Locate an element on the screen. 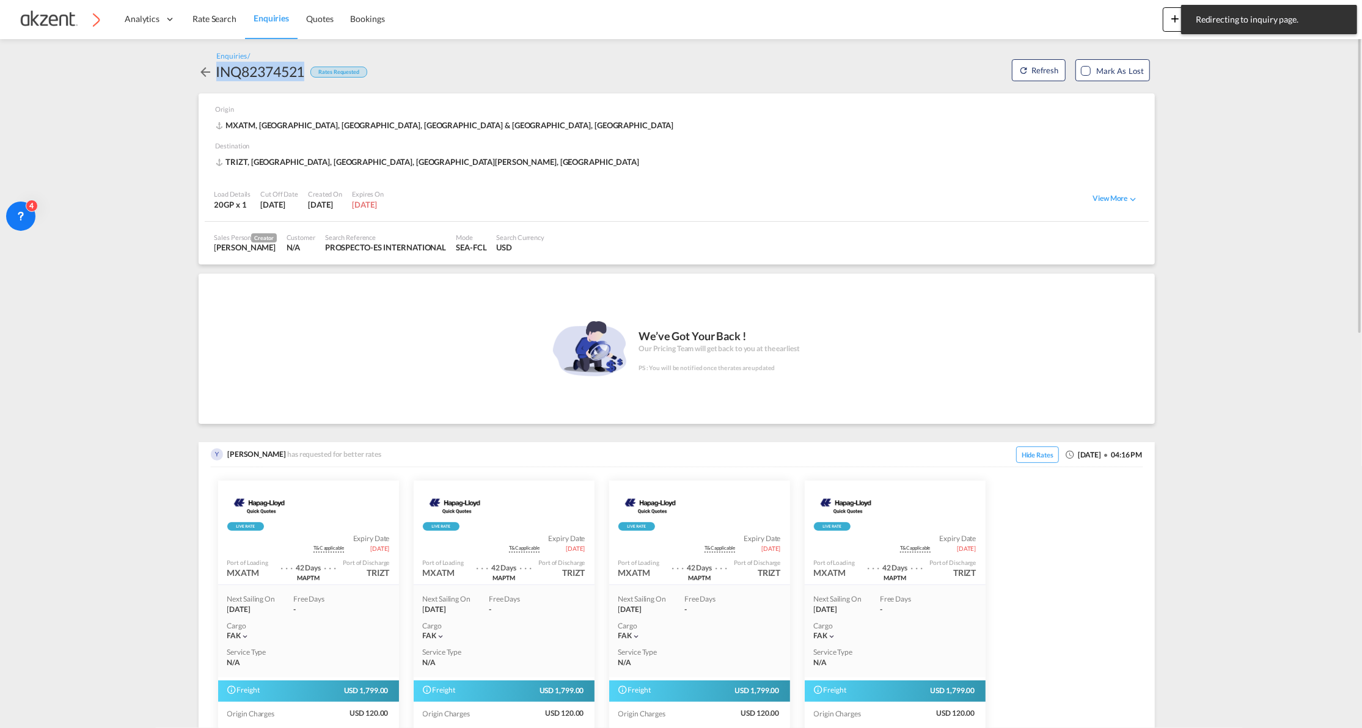 This screenshot has width=1362, height=728. div: Yazmin Ríos is located at coordinates (246, 247).